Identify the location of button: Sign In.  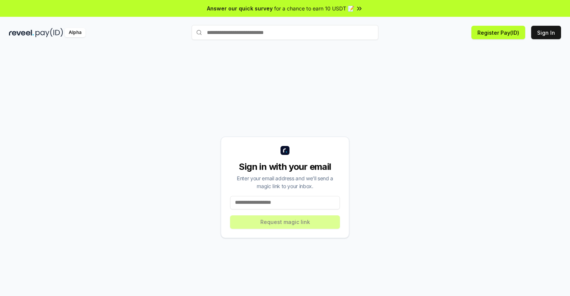
(546, 33).